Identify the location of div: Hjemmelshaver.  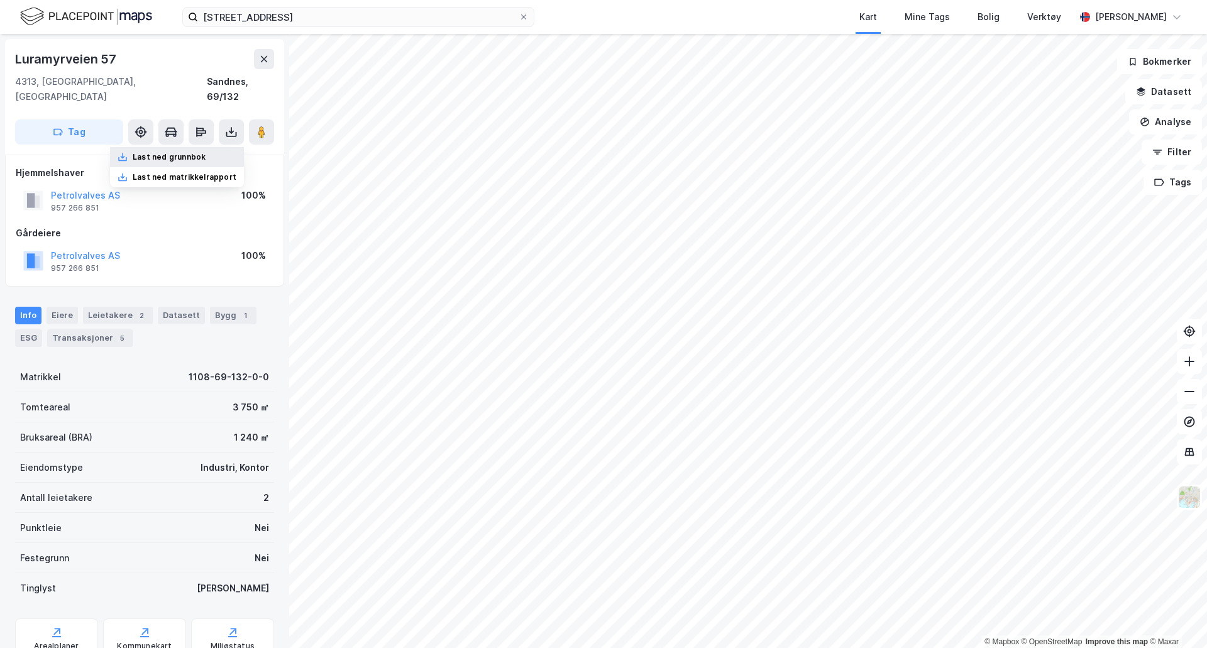
(145, 173).